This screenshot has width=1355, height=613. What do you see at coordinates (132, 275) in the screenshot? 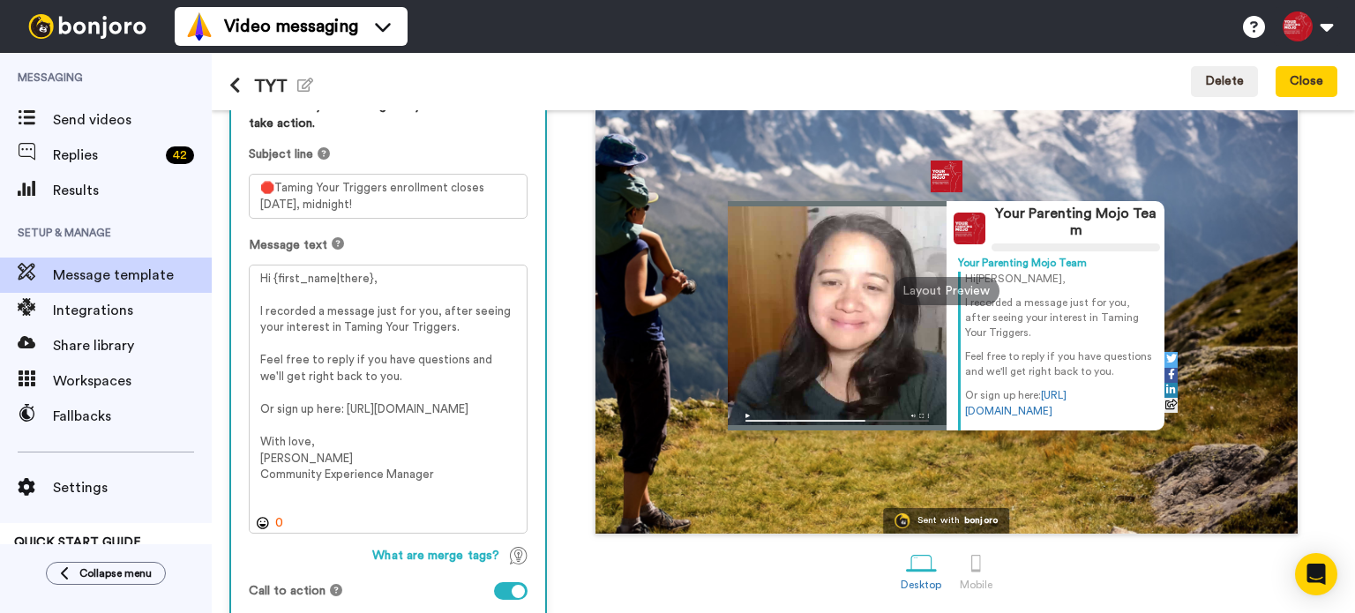
I see `span: Message template` at bounding box center [132, 275].